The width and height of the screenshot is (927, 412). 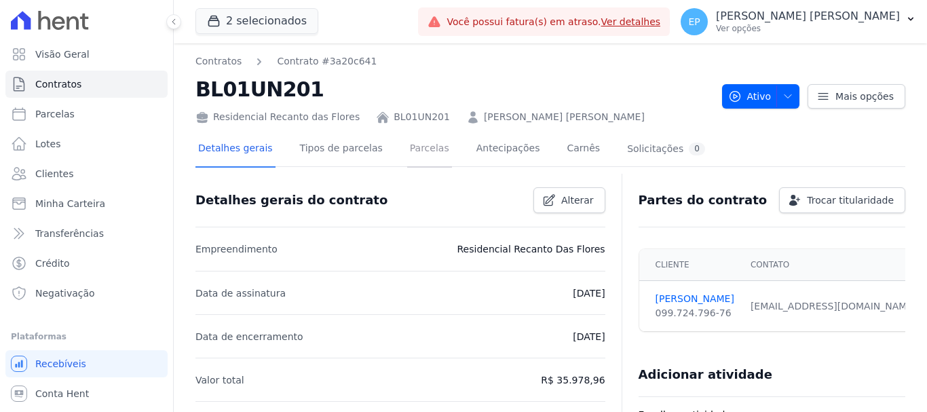 I want to click on div: 0, so click(x=697, y=149).